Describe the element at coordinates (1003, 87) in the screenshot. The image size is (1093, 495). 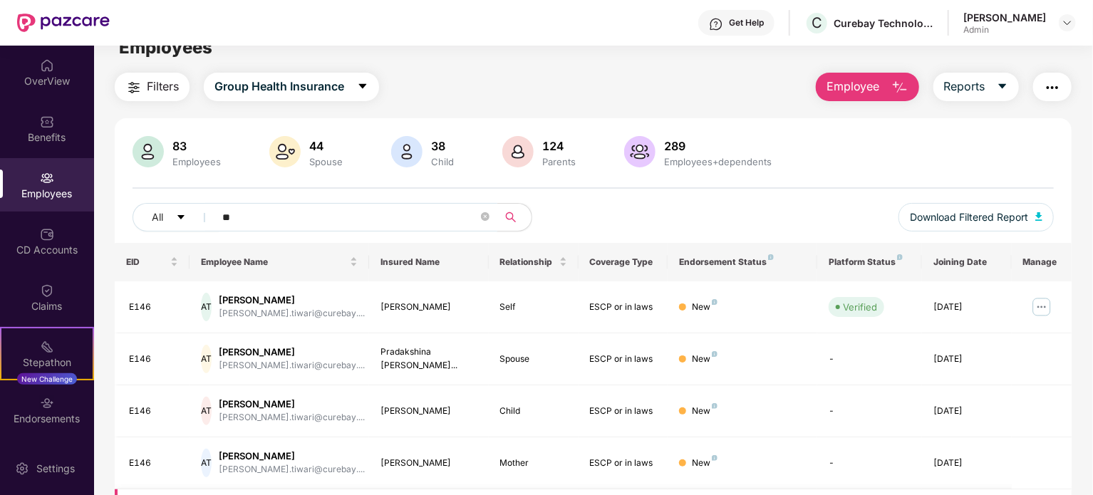
I see `span: caret-down` at that location.